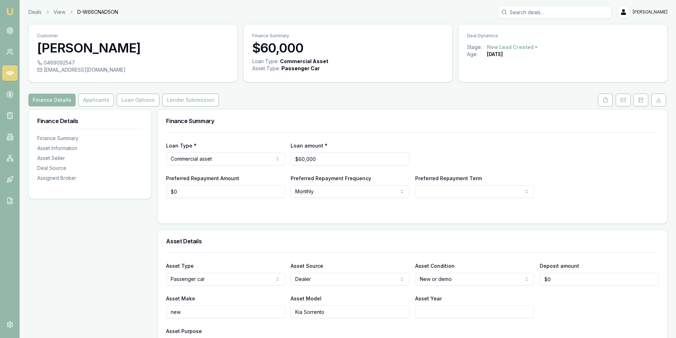 This screenshot has width=676, height=338. What do you see at coordinates (331, 178) in the screenshot?
I see `label: Preferred Repayment Frequency` at bounding box center [331, 178].